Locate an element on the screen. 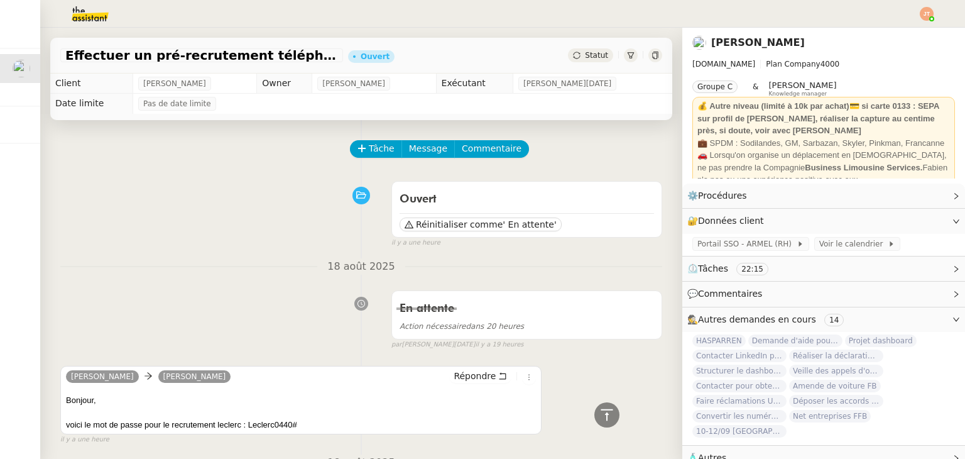 This screenshot has width=965, height=459. span: Veille des appels d'offre - août 2025 is located at coordinates (836, 371).